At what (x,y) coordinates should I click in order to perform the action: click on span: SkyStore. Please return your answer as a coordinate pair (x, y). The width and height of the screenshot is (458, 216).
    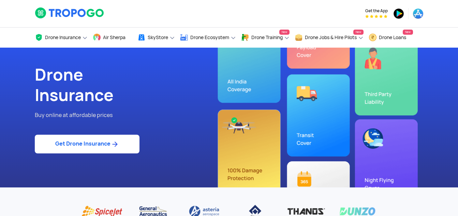
    Looking at the image, I should click on (158, 37).